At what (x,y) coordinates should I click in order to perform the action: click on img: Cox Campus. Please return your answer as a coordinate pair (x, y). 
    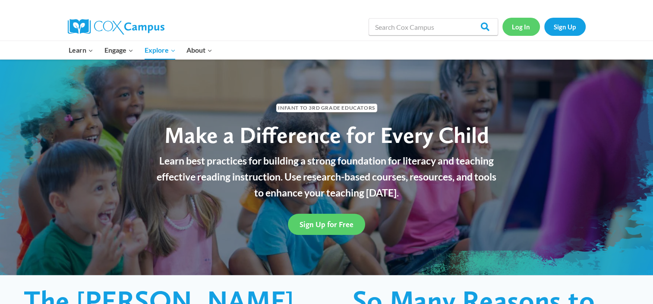
    Looking at the image, I should click on (116, 27).